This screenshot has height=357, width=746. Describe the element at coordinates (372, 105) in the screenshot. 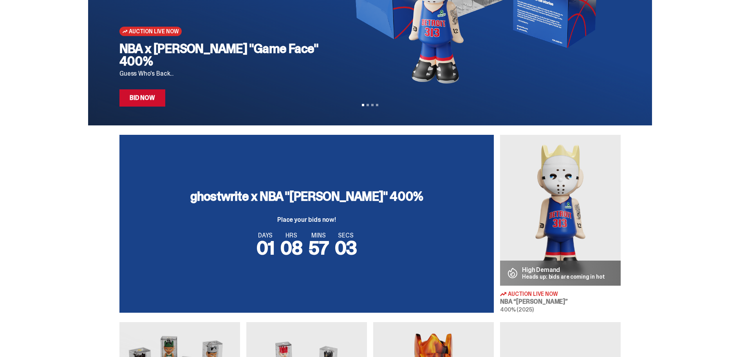

I see `button: View slide 3` at that location.